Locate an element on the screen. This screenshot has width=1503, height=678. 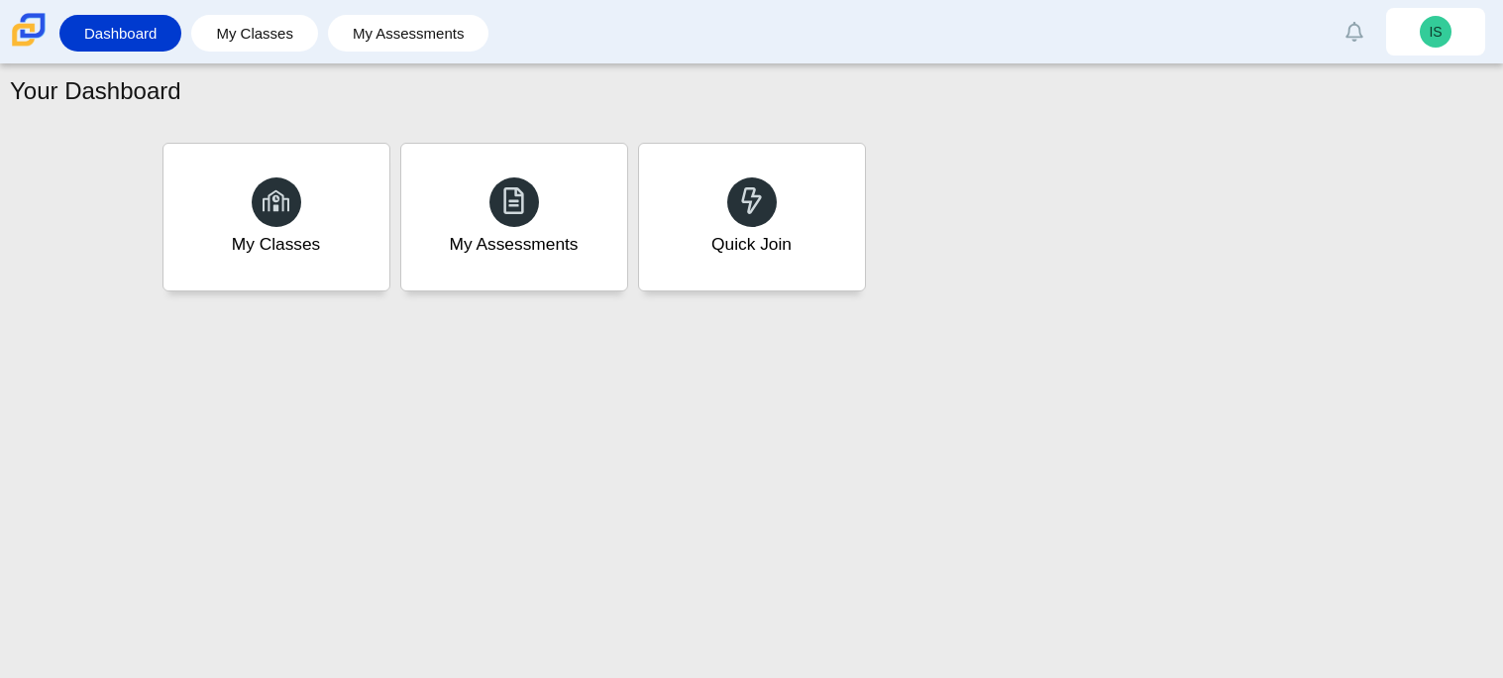
a: Quick Join is located at coordinates (752, 217).